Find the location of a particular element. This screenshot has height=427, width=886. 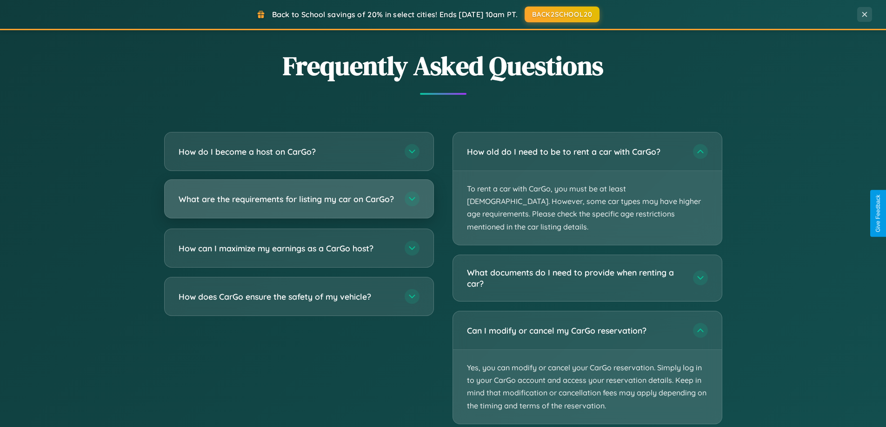

h2: Frequently Asked Questions is located at coordinates (443, 66).